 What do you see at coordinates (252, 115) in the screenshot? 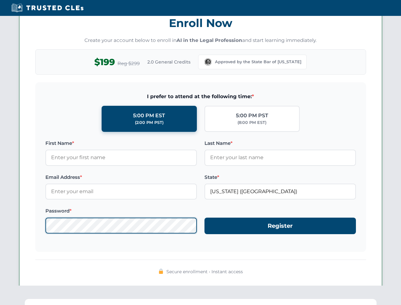
I see `div: 5:00 PM PST` at bounding box center [252, 115].